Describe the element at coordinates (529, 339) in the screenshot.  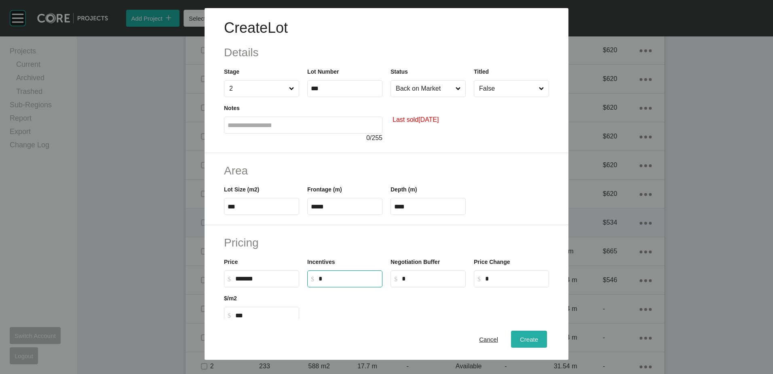
I see `span: Create` at that location.